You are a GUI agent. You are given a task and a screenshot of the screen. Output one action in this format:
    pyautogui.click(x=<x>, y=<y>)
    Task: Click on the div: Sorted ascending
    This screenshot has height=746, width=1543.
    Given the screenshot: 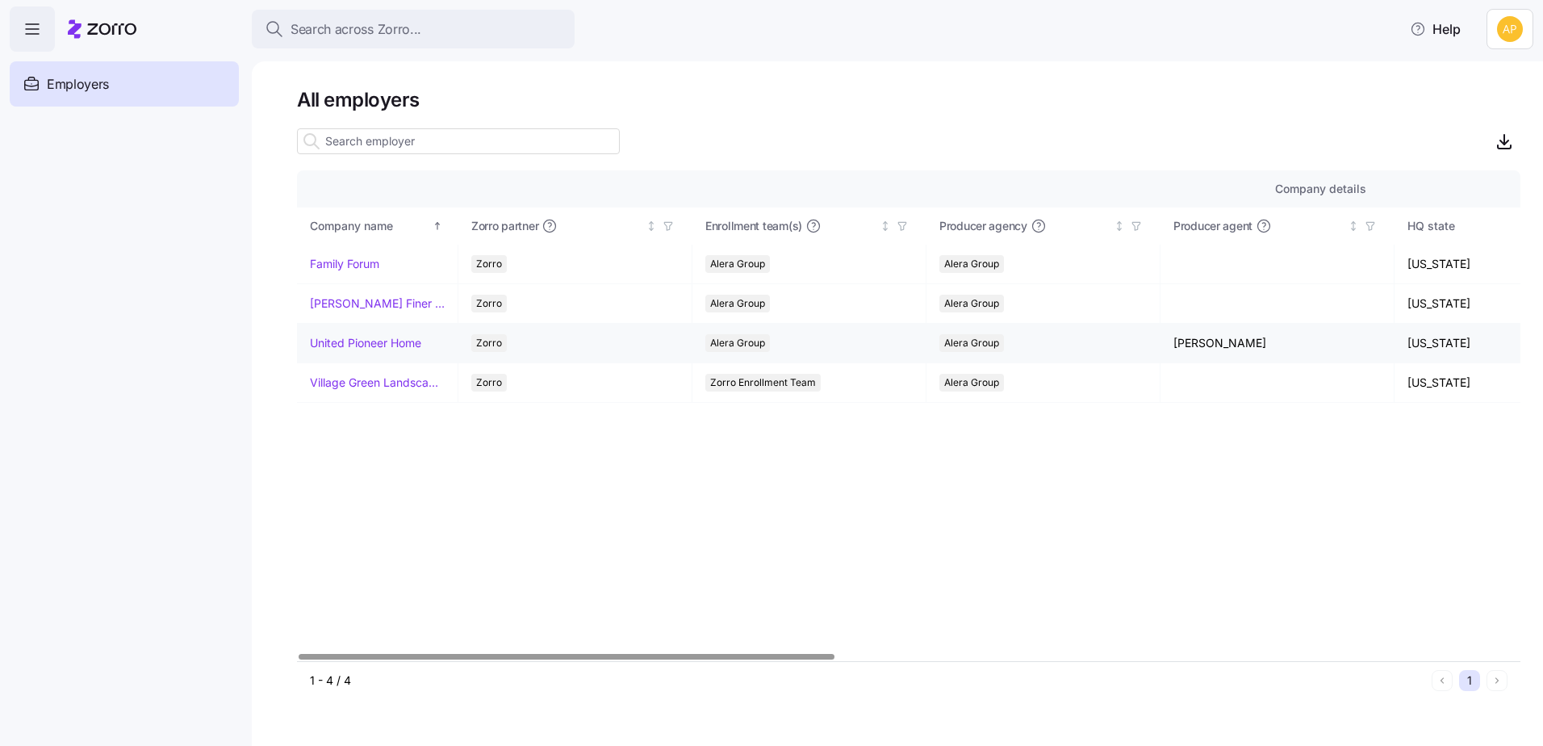 What is the action you would take?
    pyautogui.click(x=437, y=226)
    